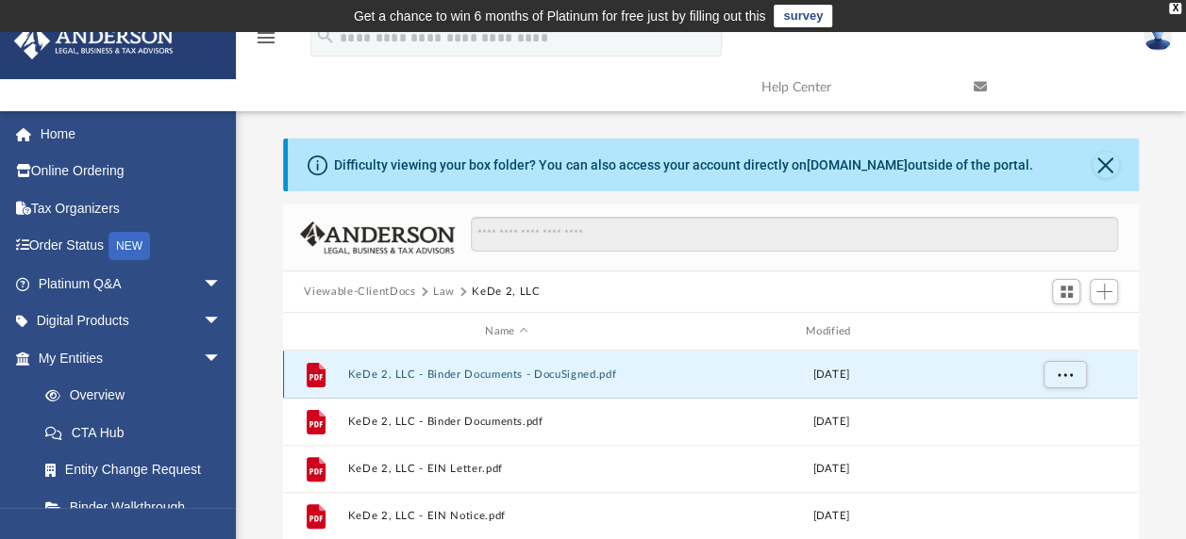 This screenshot has width=1186, height=539. What do you see at coordinates (138, 396) in the screenshot?
I see `a: Overview` at bounding box center [138, 396].